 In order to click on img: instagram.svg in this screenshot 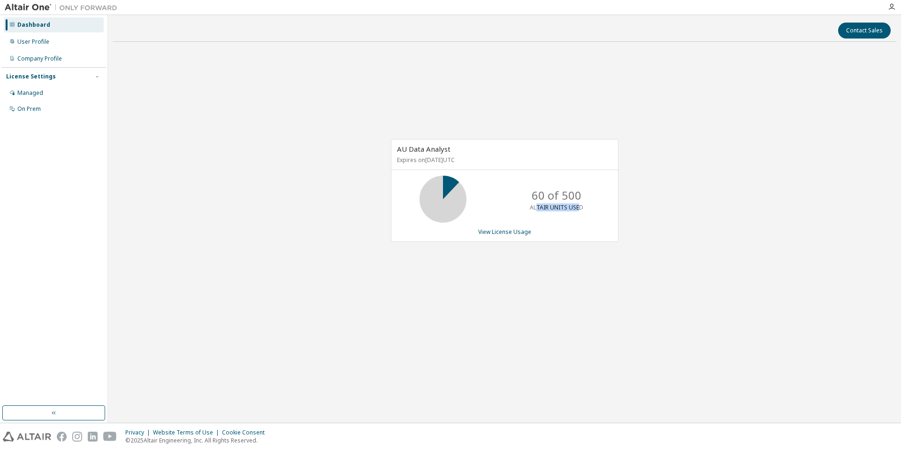, I will do `click(77, 436)`.